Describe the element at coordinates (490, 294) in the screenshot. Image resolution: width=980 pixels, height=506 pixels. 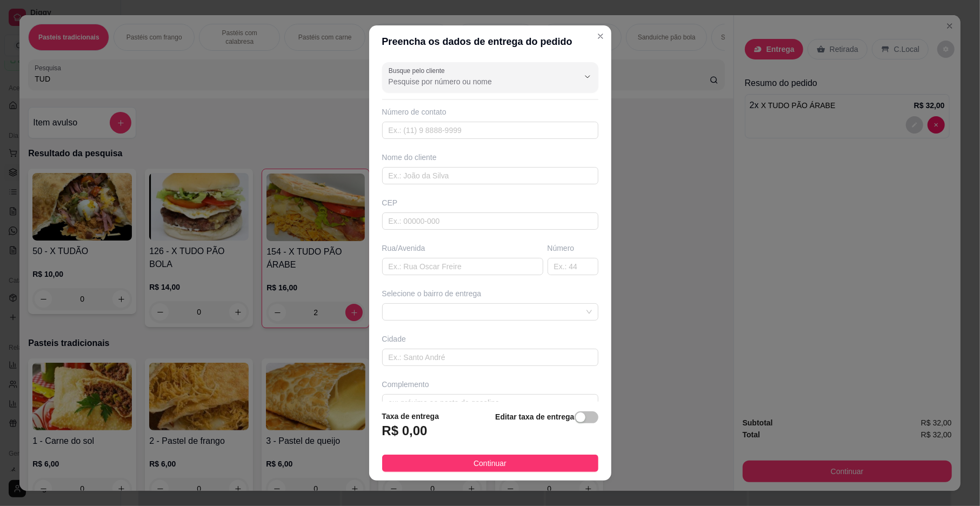
I see `div: Selecione o bairro de entrega` at that location.